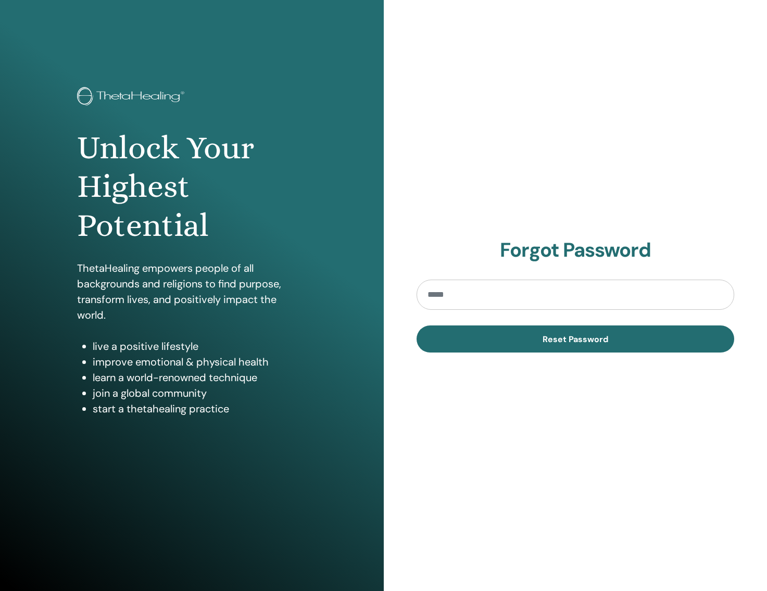 The height and width of the screenshot is (591, 767). What do you see at coordinates (199, 393) in the screenshot?
I see `li: join a global community` at bounding box center [199, 393].